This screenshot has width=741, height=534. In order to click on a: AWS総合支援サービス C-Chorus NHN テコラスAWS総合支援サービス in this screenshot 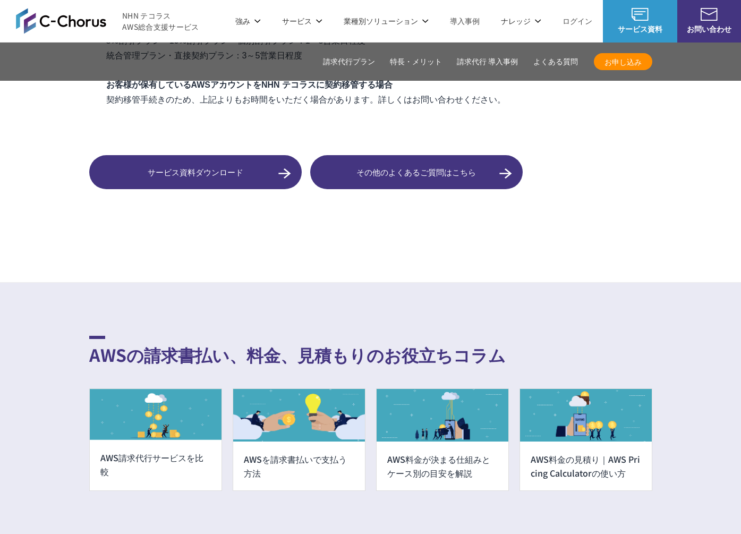, I will do `click(107, 21)`.